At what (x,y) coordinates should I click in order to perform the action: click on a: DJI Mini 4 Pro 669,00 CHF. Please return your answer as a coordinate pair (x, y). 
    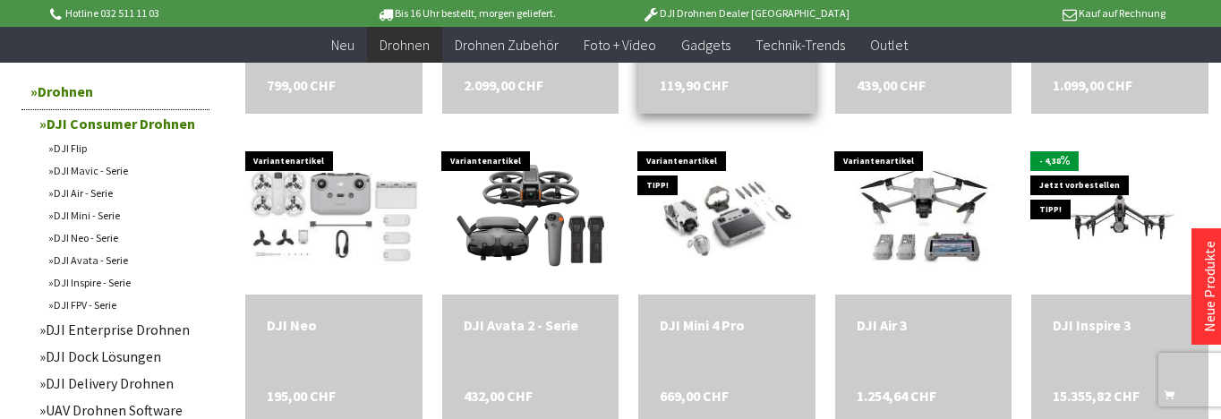
    Looking at the image, I should click on (727, 325).